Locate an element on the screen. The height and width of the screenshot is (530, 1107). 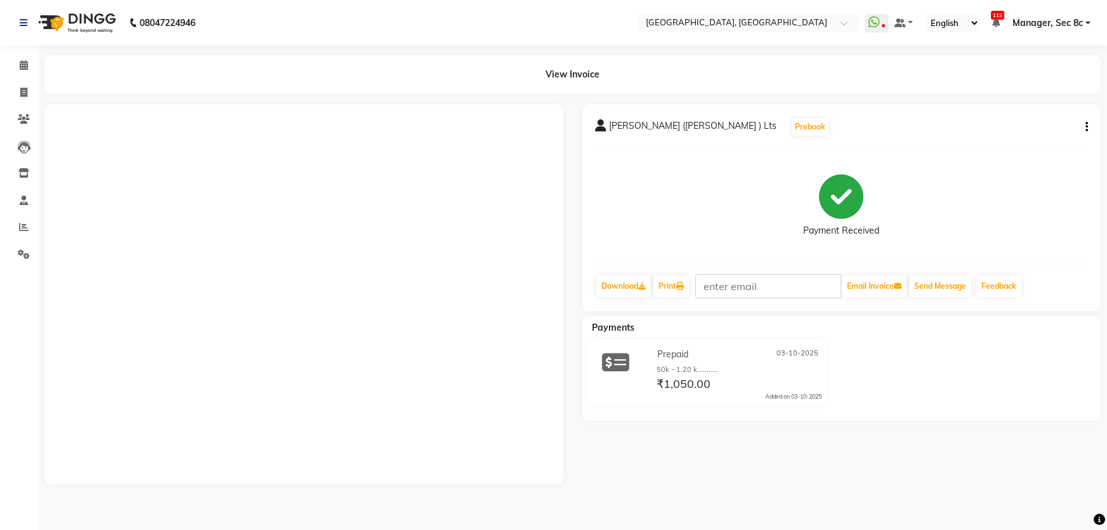
button: Send Message is located at coordinates (940, 286).